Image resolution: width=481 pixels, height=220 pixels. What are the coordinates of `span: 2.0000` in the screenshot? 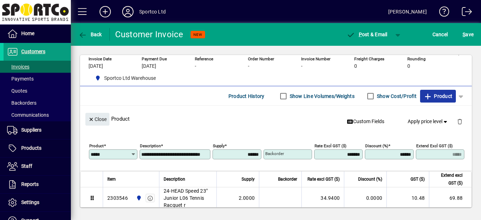 It's located at (247, 198).